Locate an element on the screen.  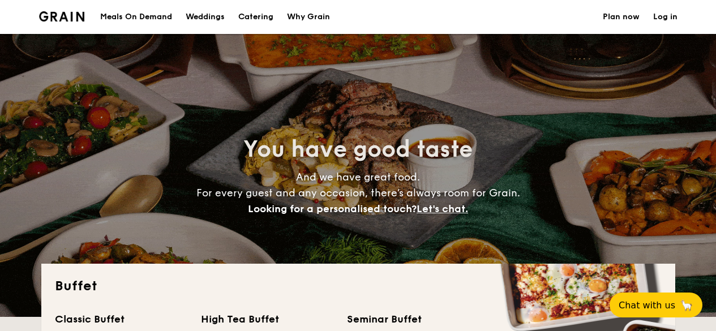
span: Let's chat. is located at coordinates (442, 209).